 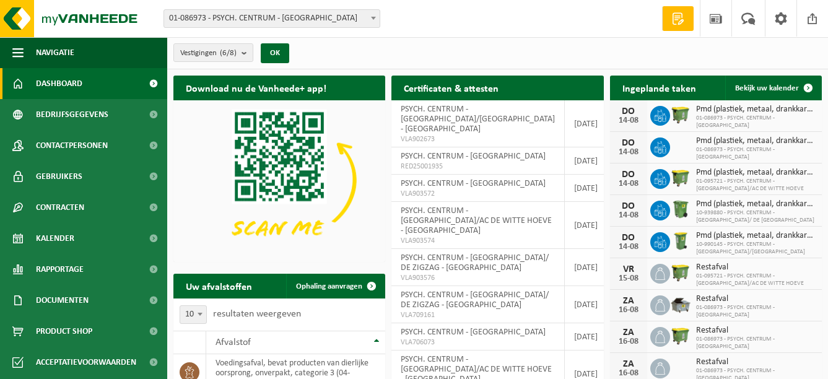 What do you see at coordinates (478, 343) in the screenshot?
I see `span: VLA706073` at bounding box center [478, 343].